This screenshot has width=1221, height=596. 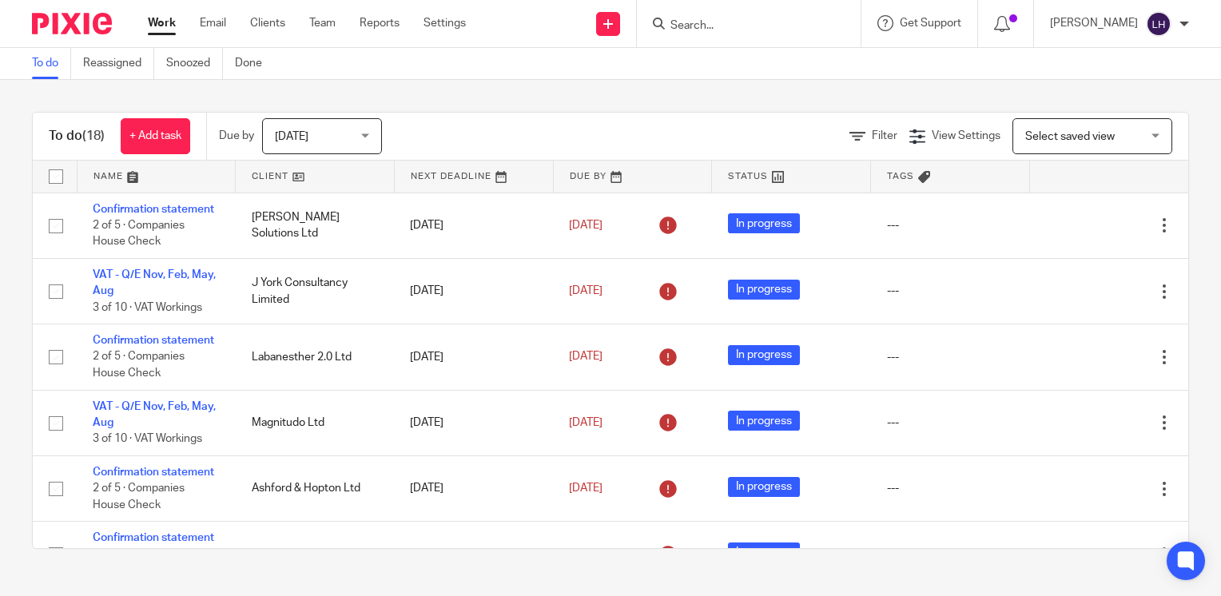 What do you see at coordinates (1070, 137) in the screenshot?
I see `span: Select saved view` at bounding box center [1070, 137].